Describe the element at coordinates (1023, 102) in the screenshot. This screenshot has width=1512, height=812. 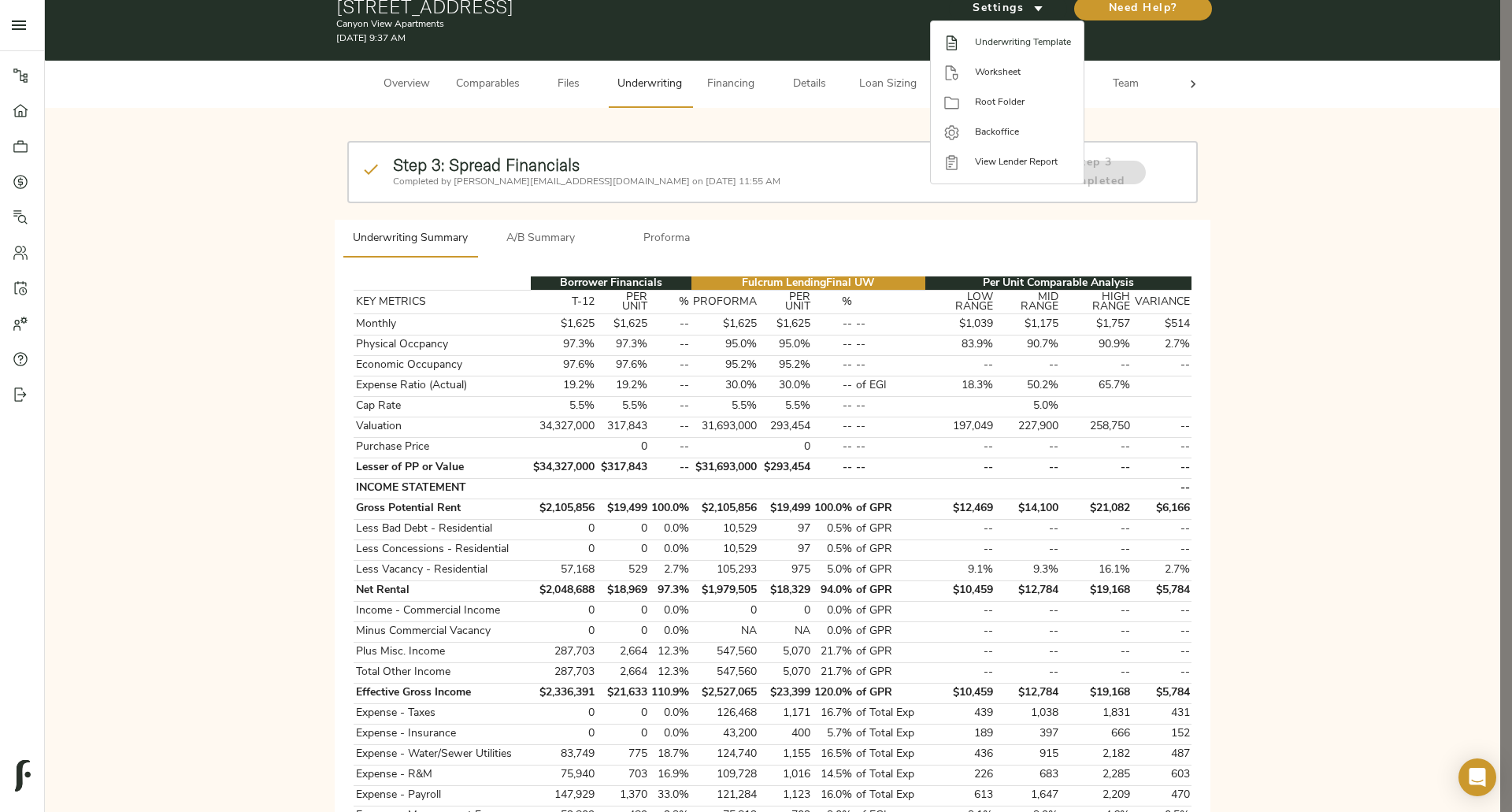
I see `span: Root Folder` at that location.